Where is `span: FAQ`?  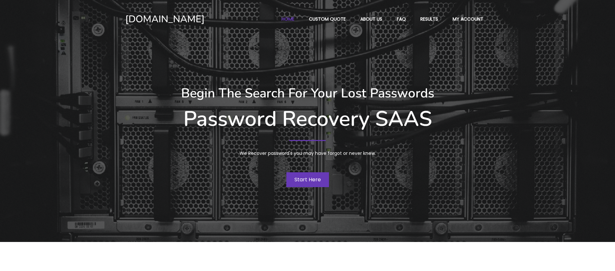 span: FAQ is located at coordinates (401, 19).